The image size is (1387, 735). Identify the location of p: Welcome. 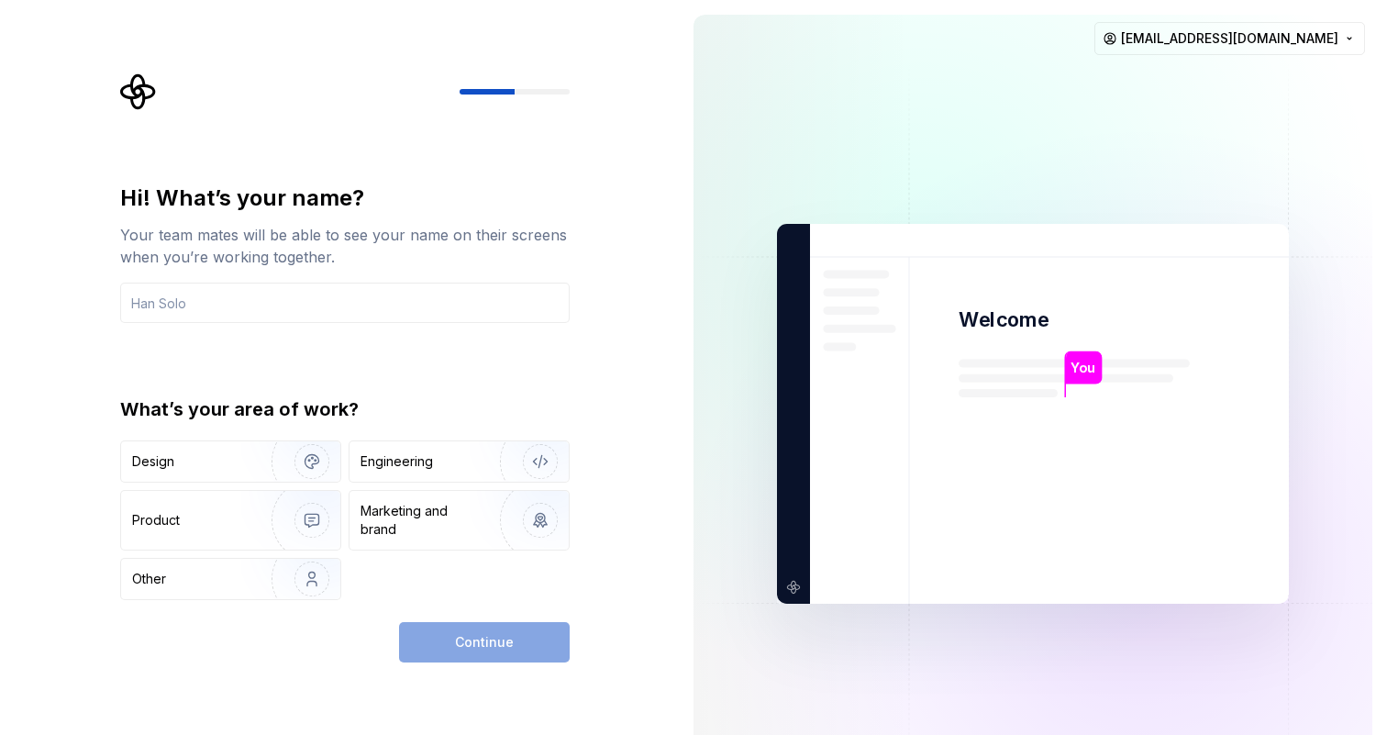
(1004, 319).